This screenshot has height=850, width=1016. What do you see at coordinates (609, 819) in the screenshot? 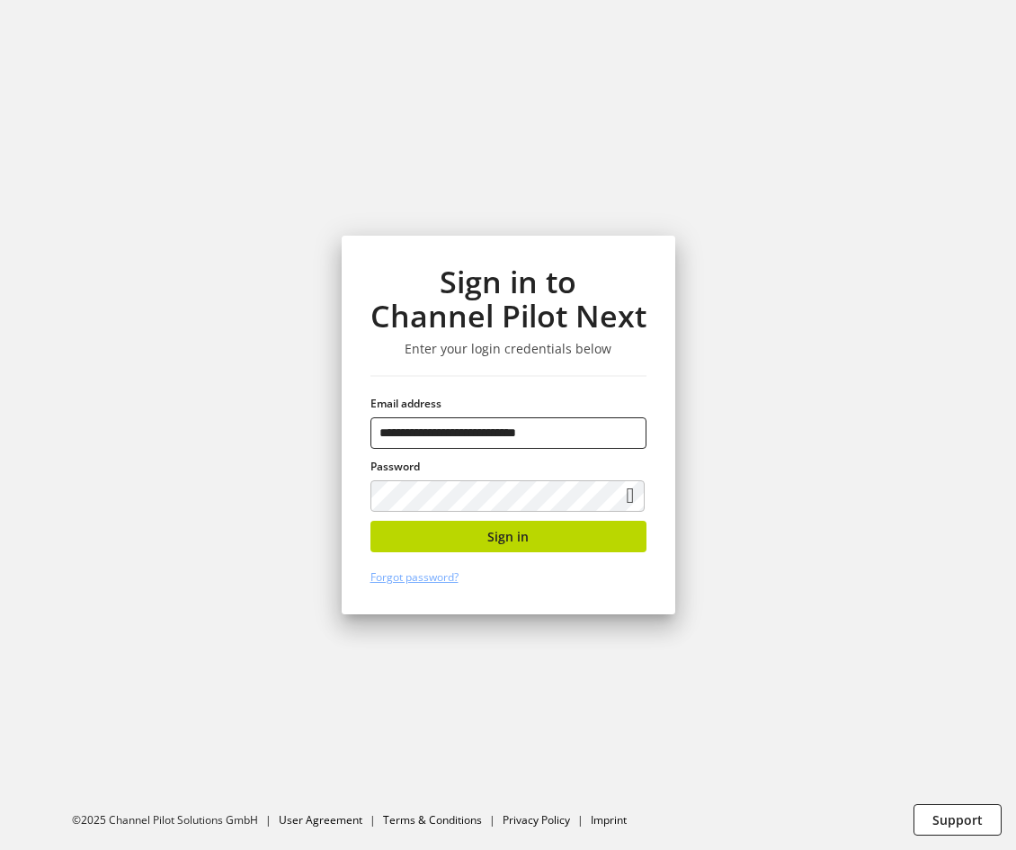
I see `a: Imprint` at bounding box center [609, 819].